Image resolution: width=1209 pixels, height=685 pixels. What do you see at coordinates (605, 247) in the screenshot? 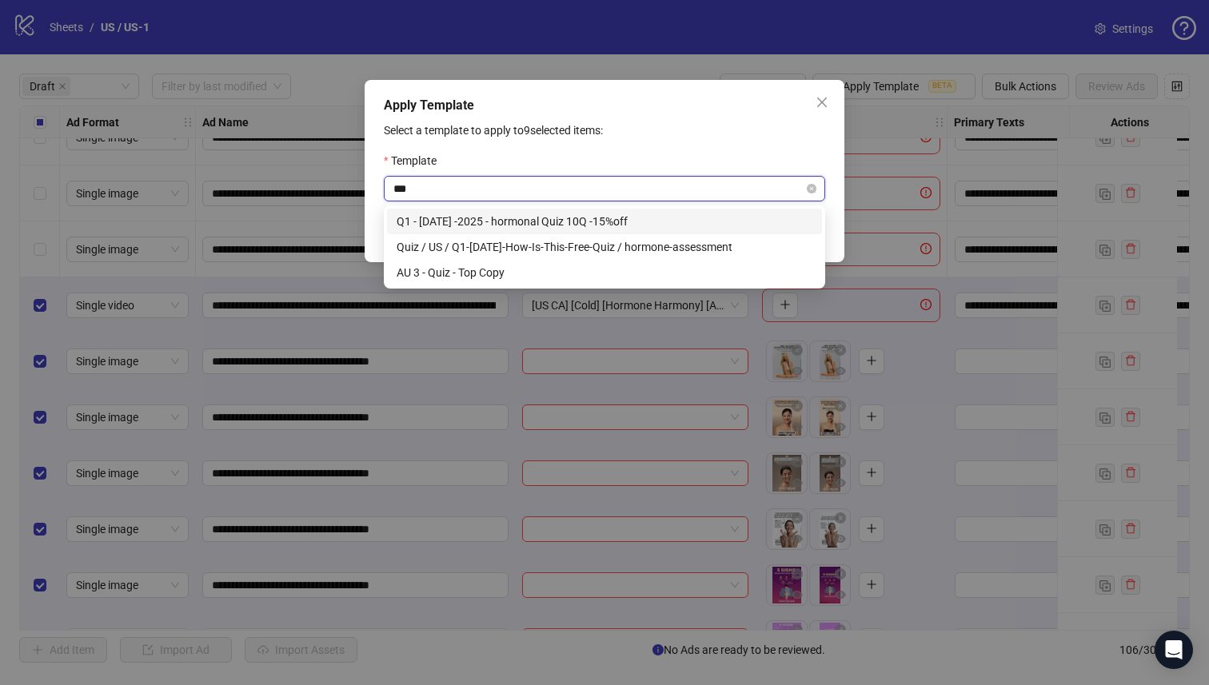
I see `div: Quiz / US / Q1-01-JAN-2025-How-Is-This-Free-Quiz / hormone-assessment` at bounding box center [605, 247].